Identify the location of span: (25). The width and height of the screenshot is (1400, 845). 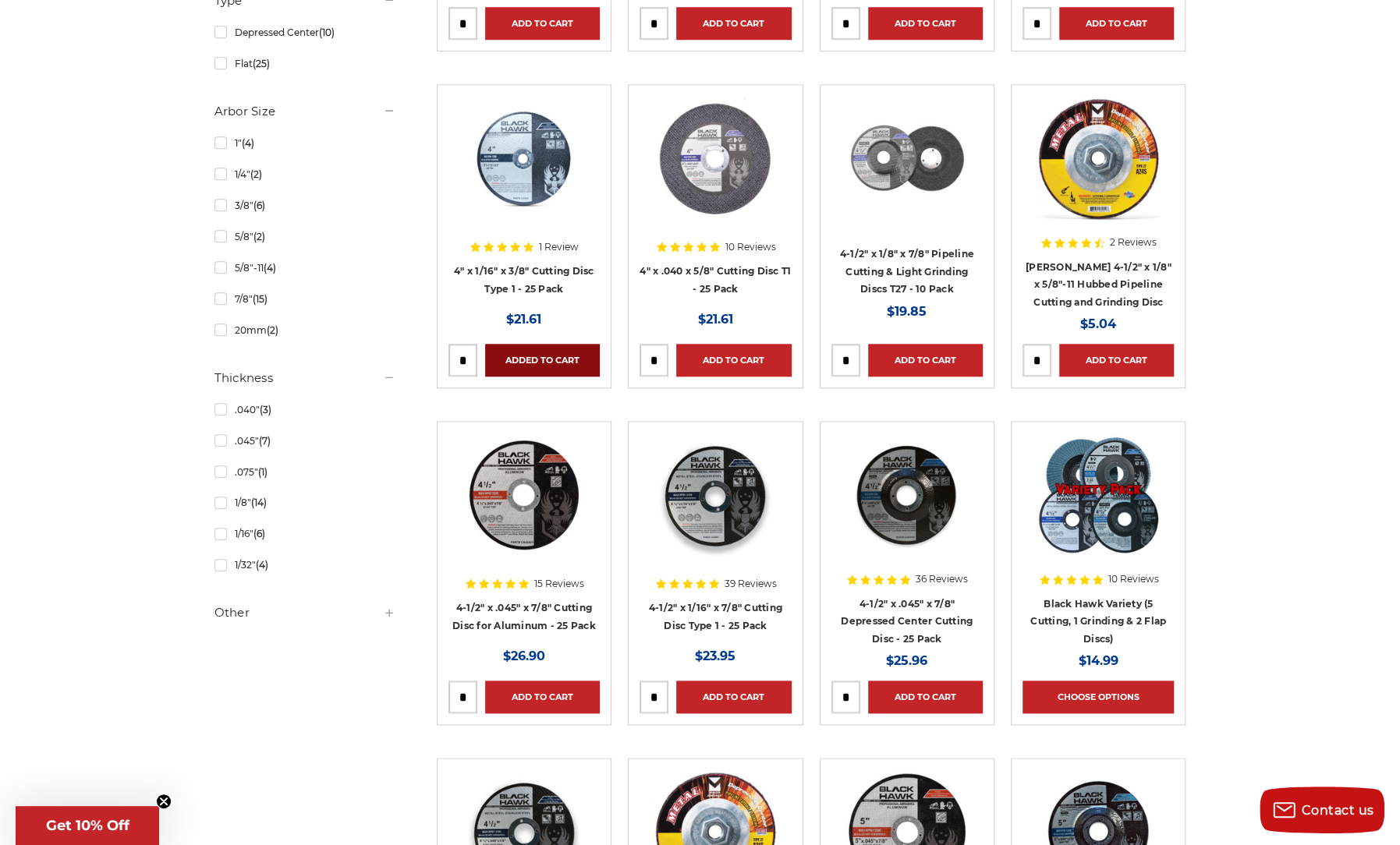
(260, 63).